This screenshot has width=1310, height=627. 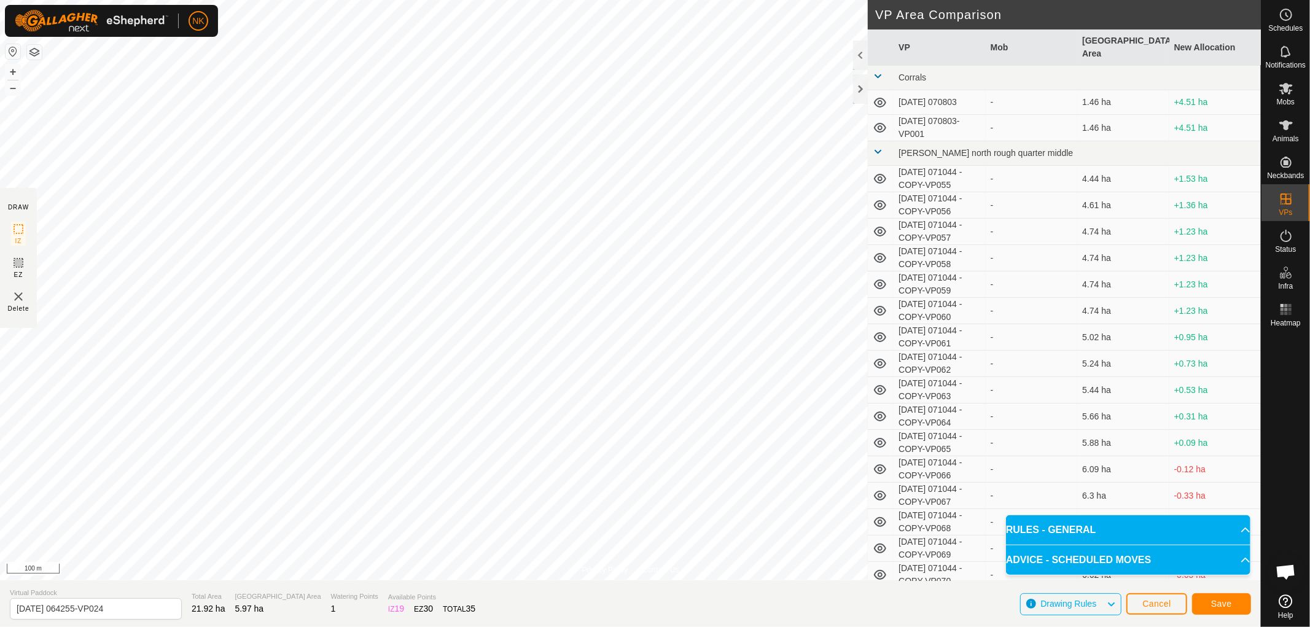 What do you see at coordinates (1157, 604) in the screenshot?
I see `button: Cancel` at bounding box center [1157, 604].